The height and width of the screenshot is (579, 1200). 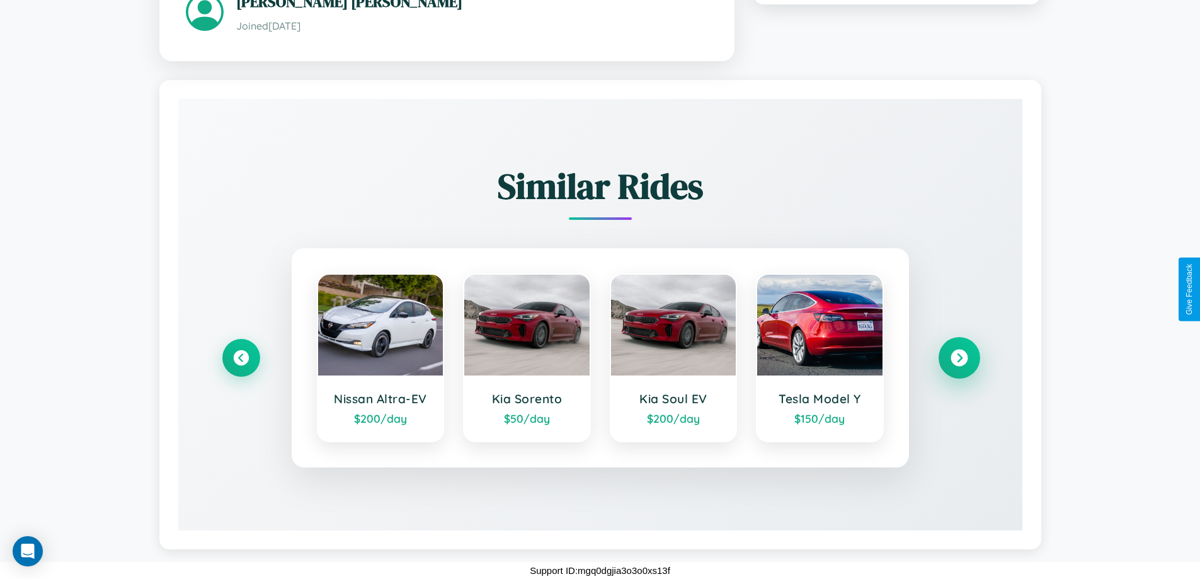 I want to click on div: $ 50 /day, so click(x=527, y=418).